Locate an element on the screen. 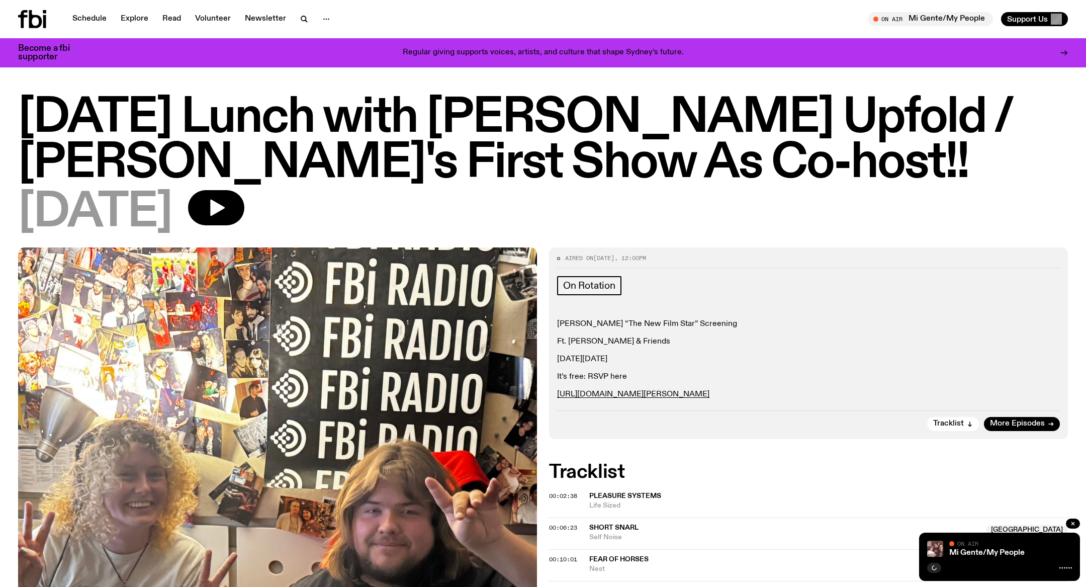 This screenshot has width=1086, height=587. button: 00:10:01 is located at coordinates (563, 559).